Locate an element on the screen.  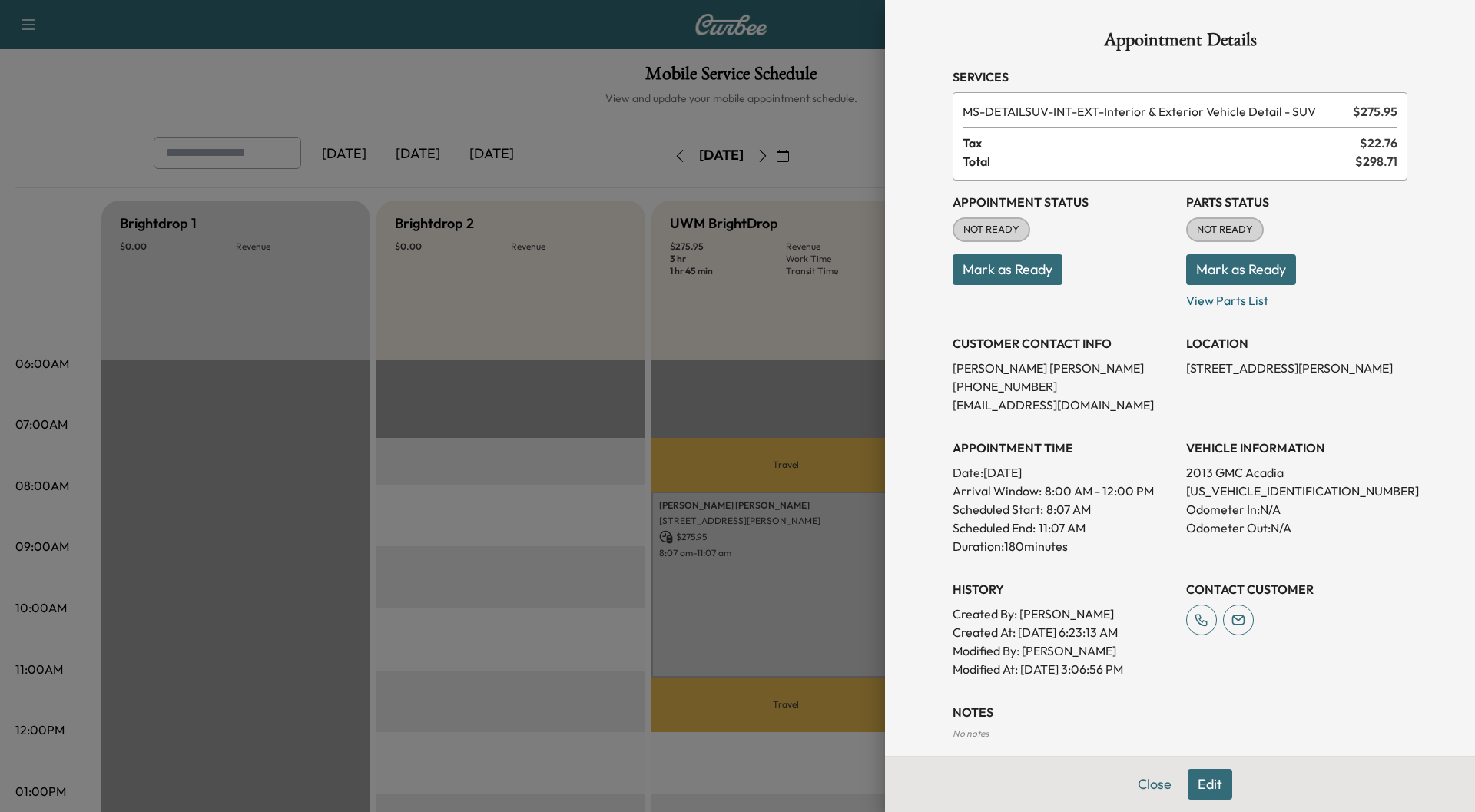
span: $ 275.95 is located at coordinates (1375, 112).